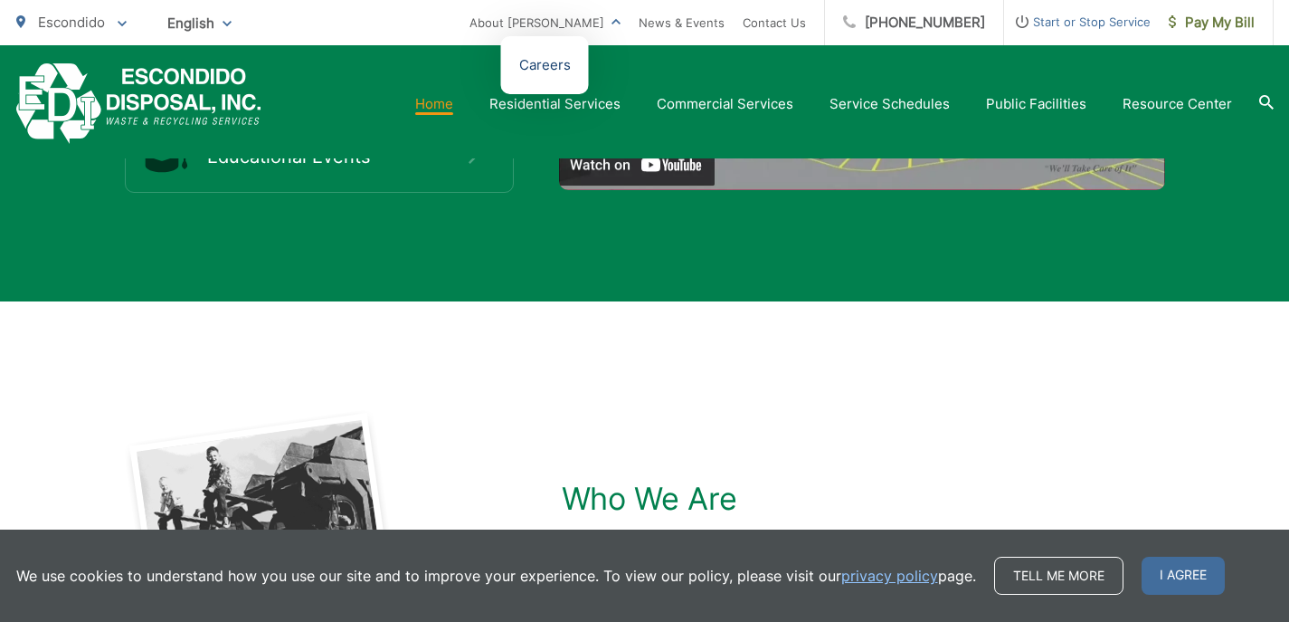  What do you see at coordinates (1184, 575) in the screenshot?
I see `span: I agree` at bounding box center [1184, 575].